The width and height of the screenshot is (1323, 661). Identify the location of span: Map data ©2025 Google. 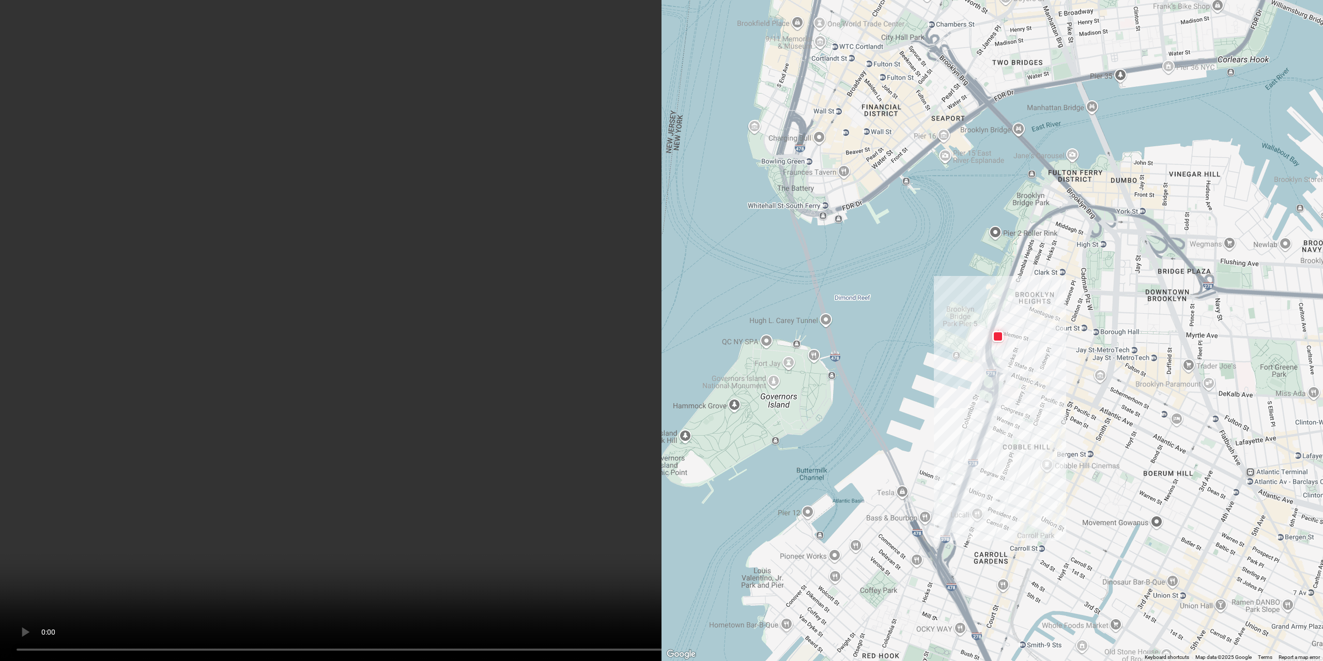
(1224, 657).